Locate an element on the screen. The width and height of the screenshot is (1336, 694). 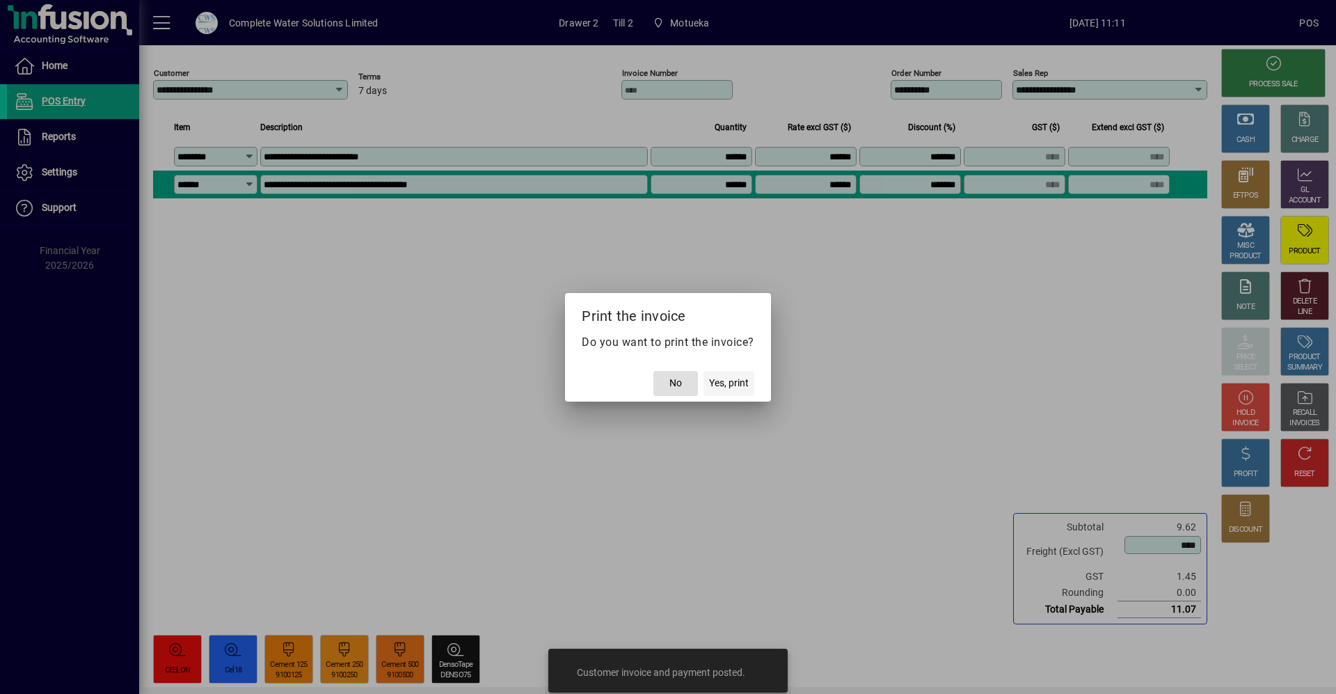
p: Do you want to print the invoice? is located at coordinates (668, 342).